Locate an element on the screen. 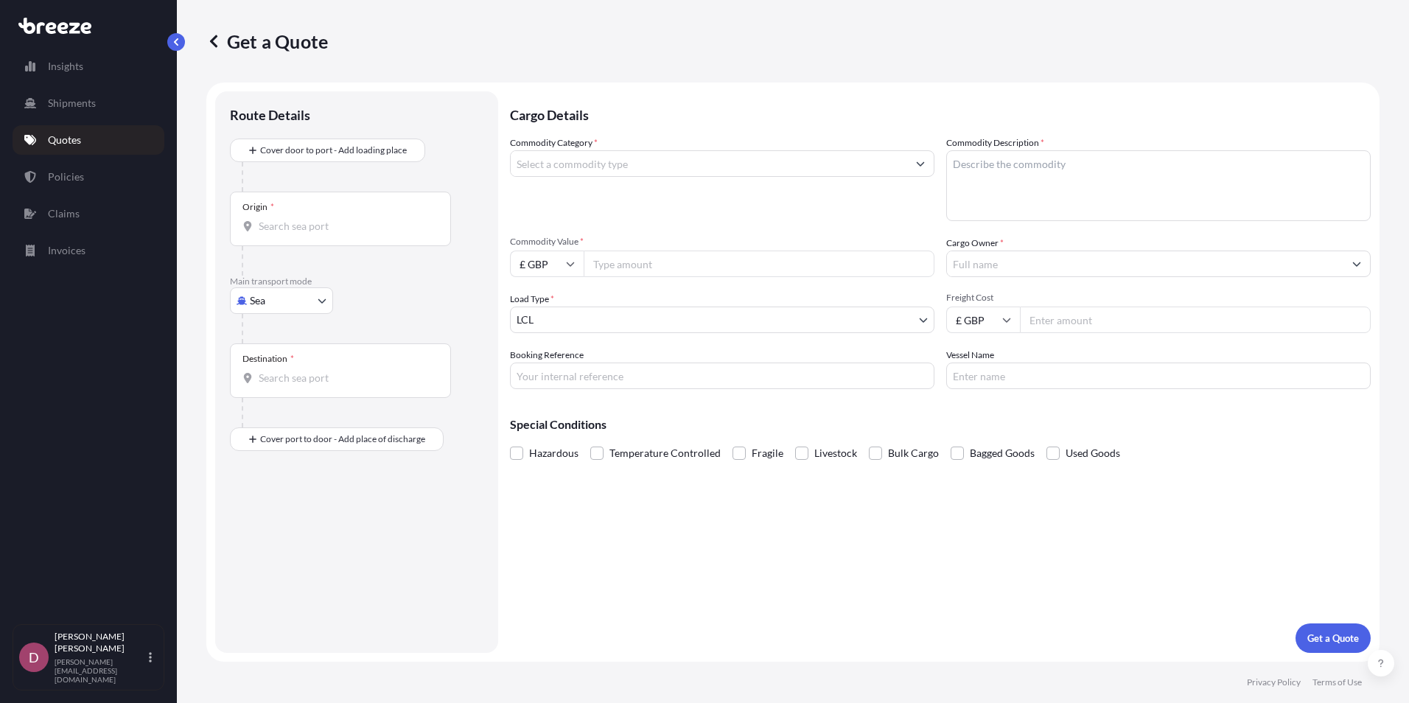  input: Destination is located at coordinates (346, 378).